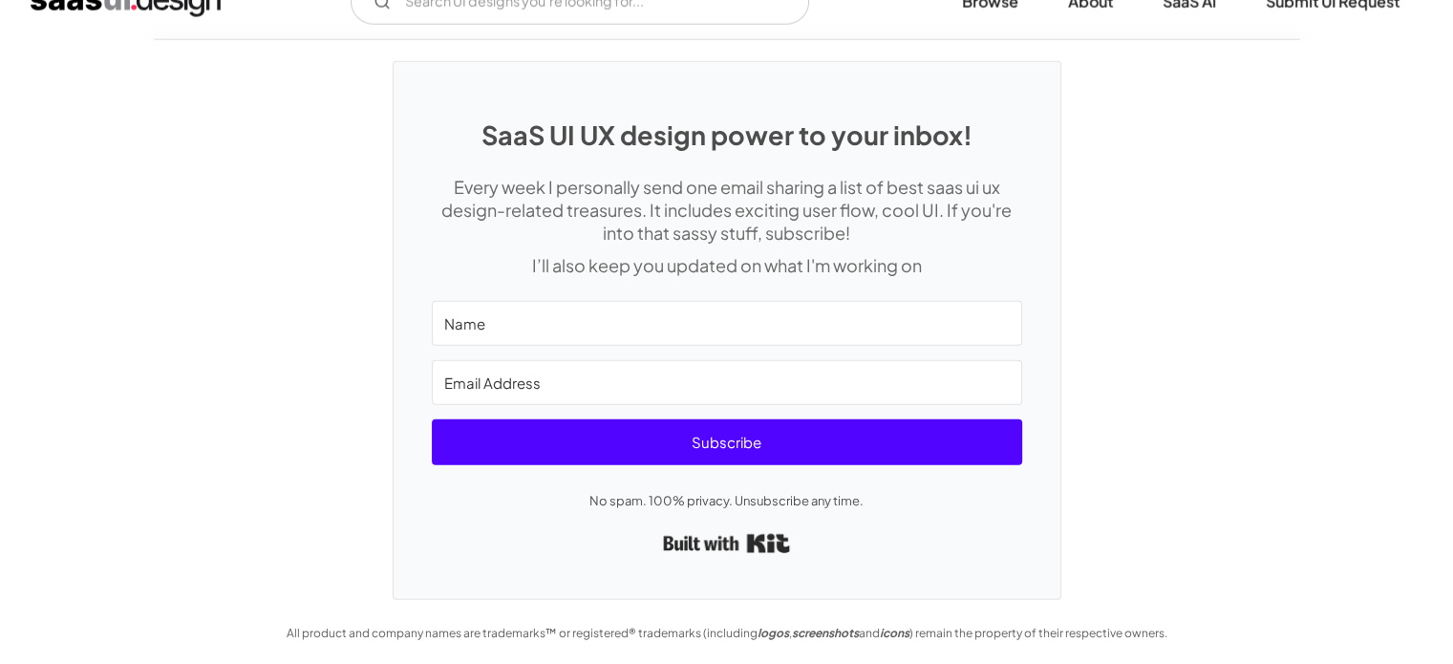 Image resolution: width=1453 pixels, height=664 pixels. Describe the element at coordinates (727, 442) in the screenshot. I see `button: Subscribe` at that location.